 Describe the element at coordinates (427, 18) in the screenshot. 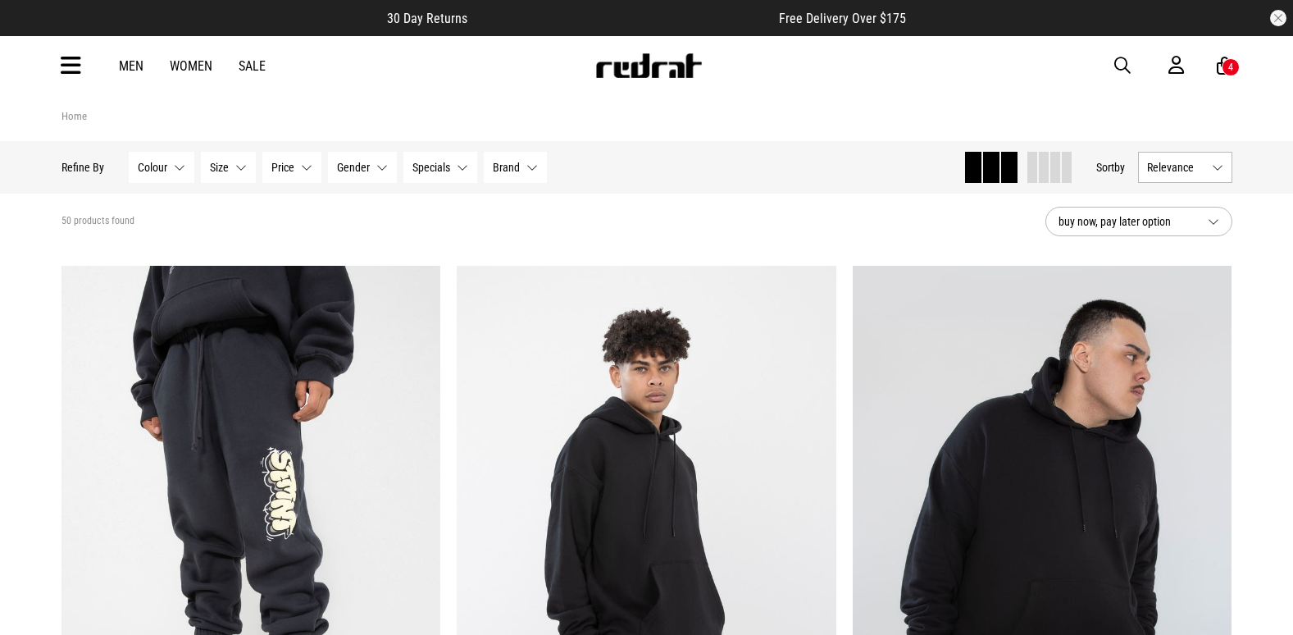

I see `span: 30 Day Returns` at that location.